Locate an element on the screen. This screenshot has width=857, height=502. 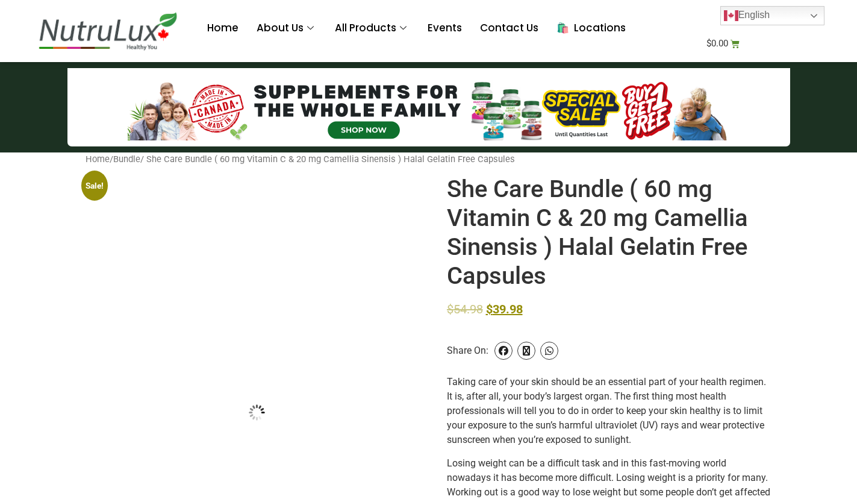
a: About Us is located at coordinates (287, 28).